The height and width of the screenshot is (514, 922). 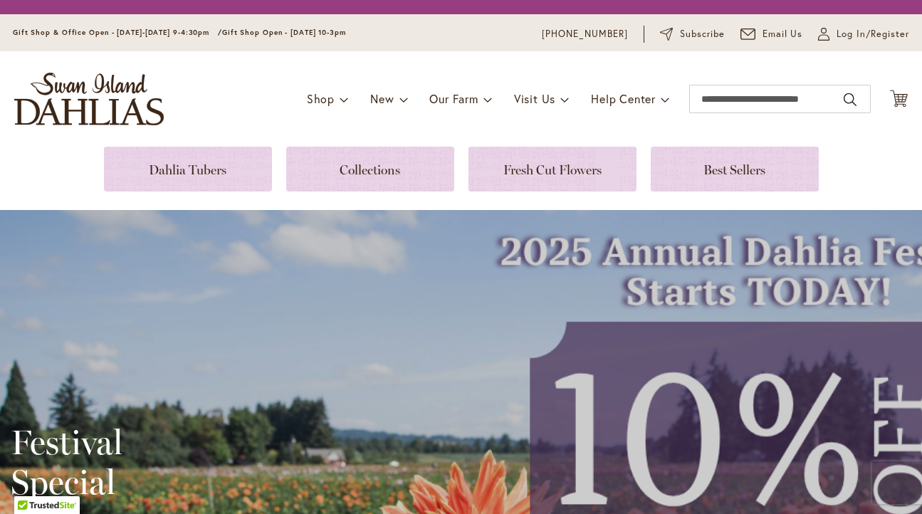 I want to click on span: Visit Us, so click(x=535, y=98).